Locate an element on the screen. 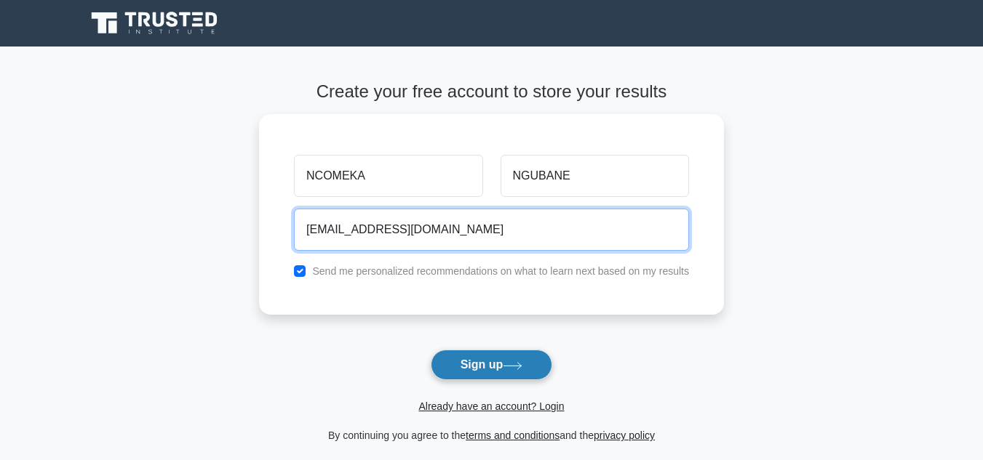 The image size is (983, 460). div: By continuing you agree to the and the is located at coordinates (491, 436).